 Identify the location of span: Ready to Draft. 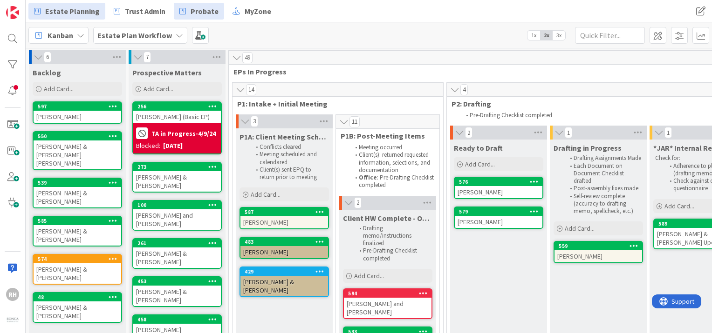
(478, 148).